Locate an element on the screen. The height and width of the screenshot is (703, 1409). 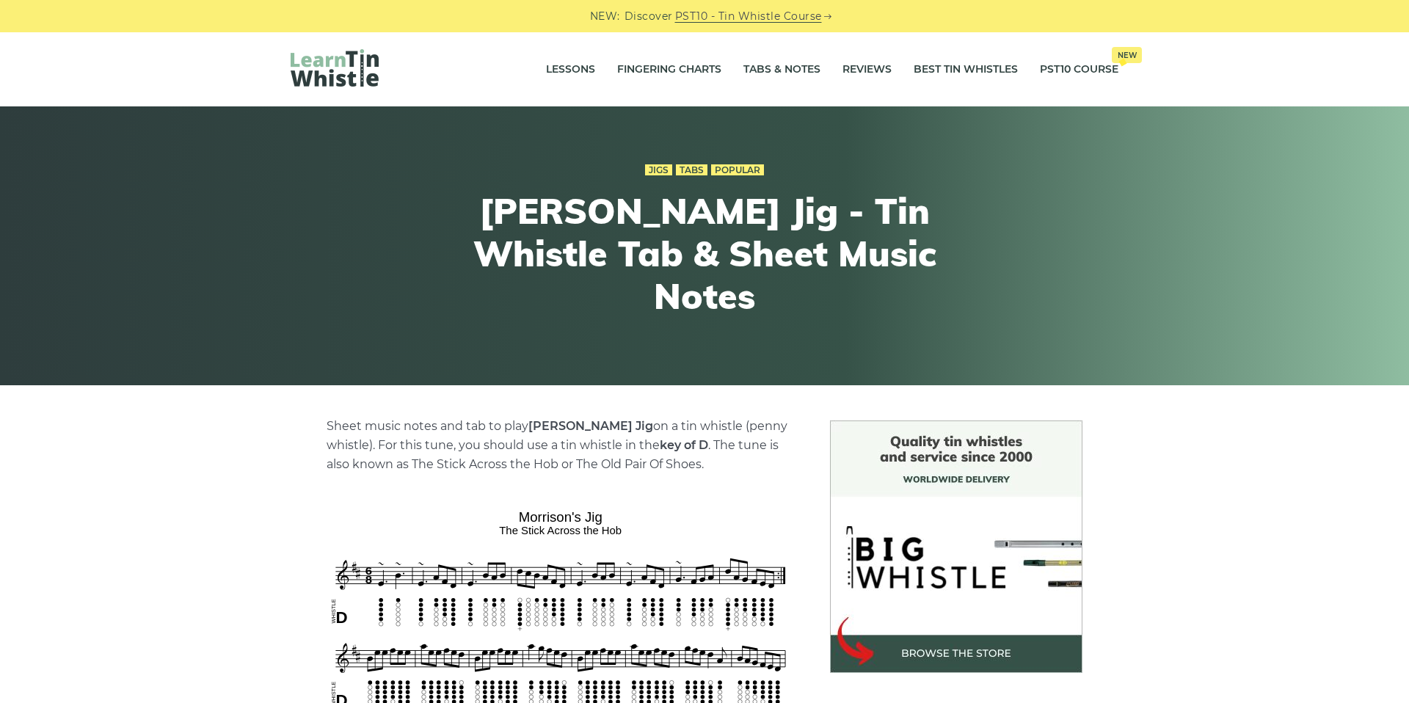
a: Popular is located at coordinates (738, 170).